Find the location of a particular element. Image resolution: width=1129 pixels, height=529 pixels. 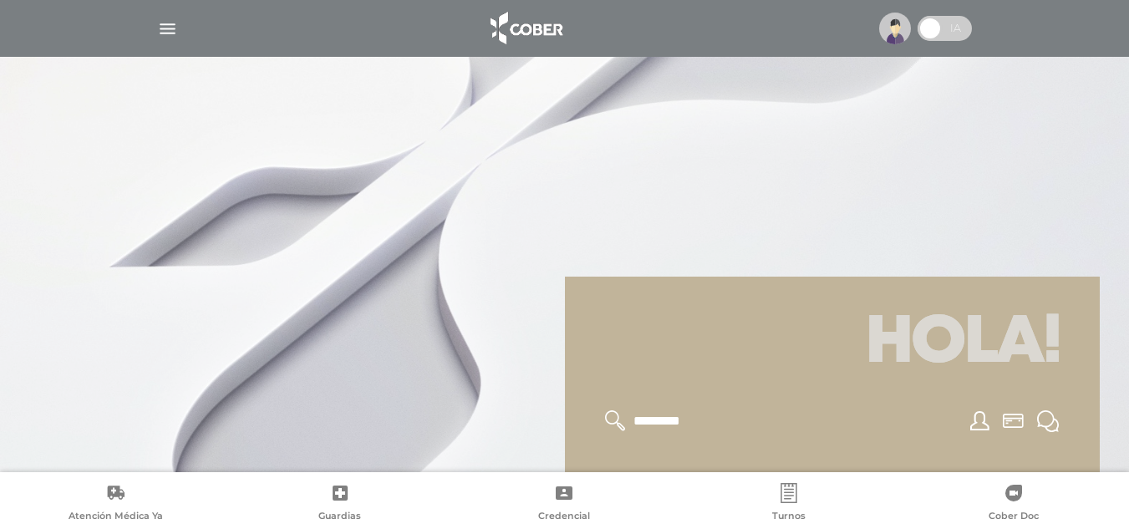

a: Credencial is located at coordinates (564, 504).